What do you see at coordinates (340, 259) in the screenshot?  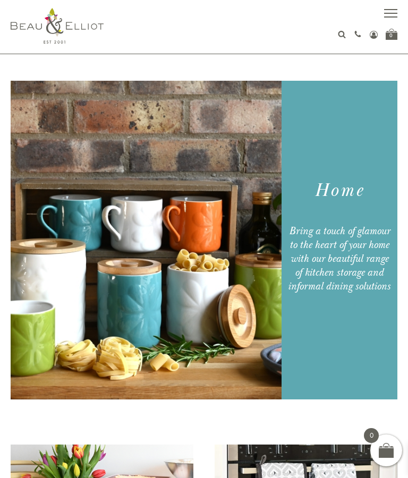 I see `div: Bring a touch of glamour to the heart of your home with our beautiful range of kitchen storage an...` at bounding box center [340, 259].